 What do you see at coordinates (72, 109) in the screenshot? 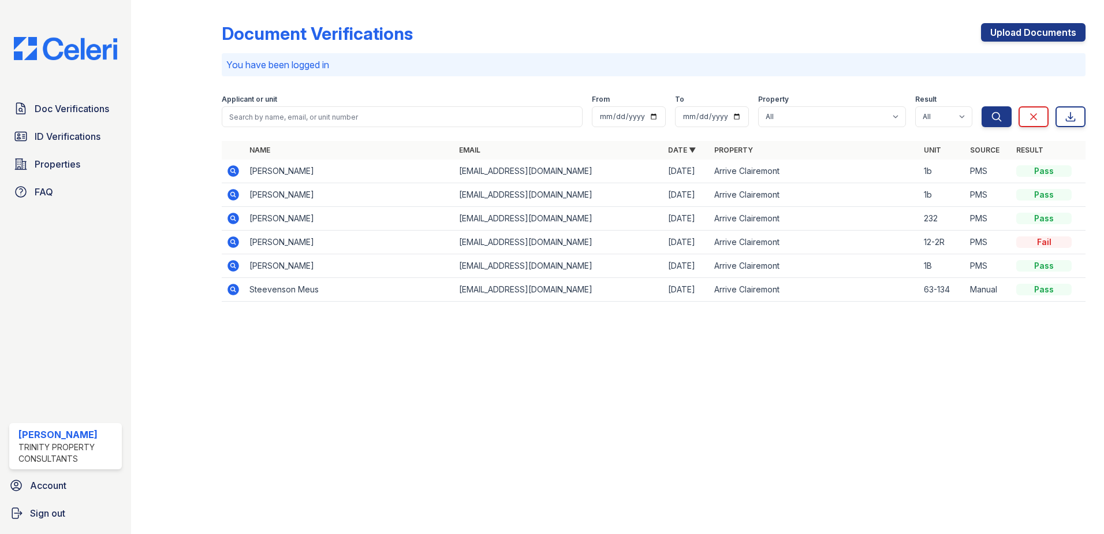
I see `span: Doc Verifications` at bounding box center [72, 109].